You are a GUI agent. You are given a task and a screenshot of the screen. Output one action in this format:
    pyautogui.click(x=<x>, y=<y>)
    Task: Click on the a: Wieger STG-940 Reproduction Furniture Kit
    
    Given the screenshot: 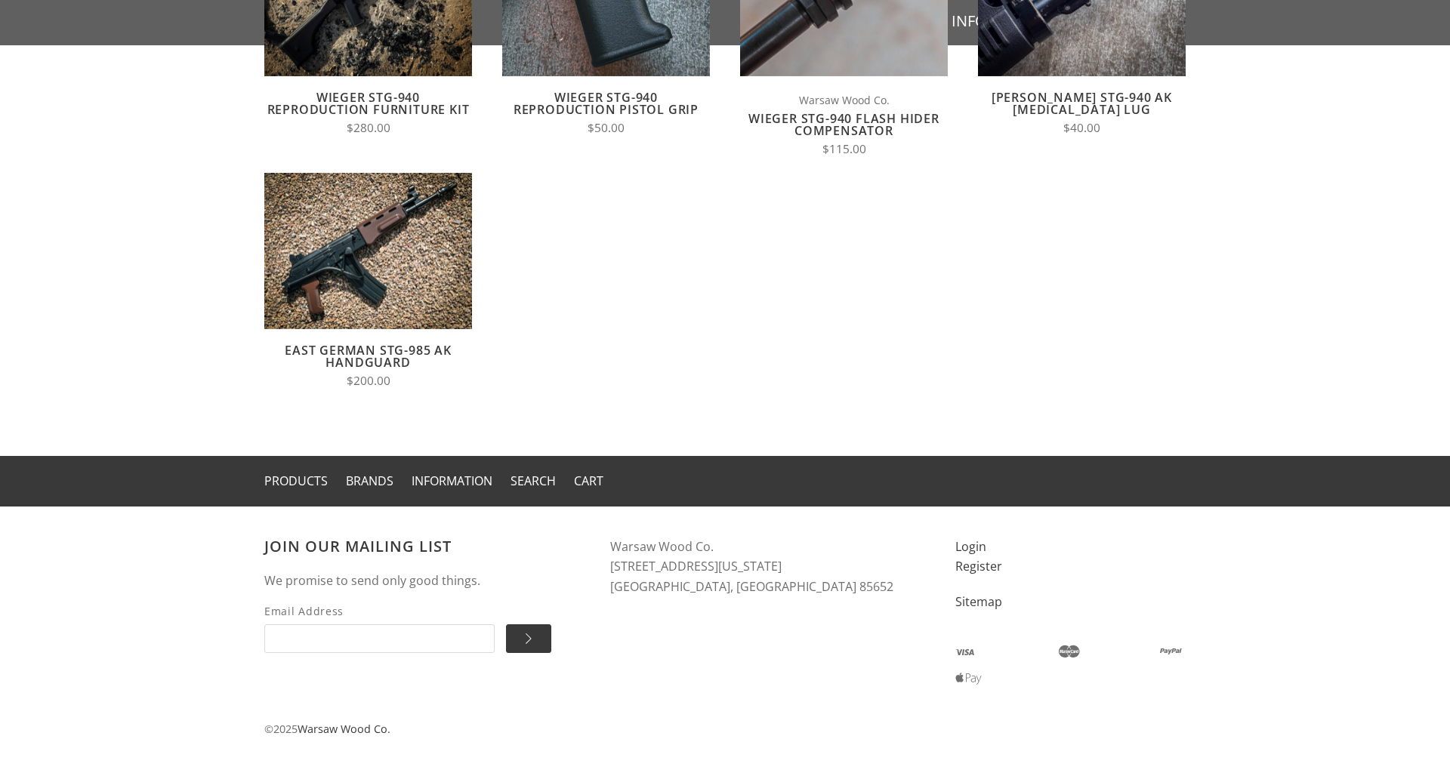 What is the action you would take?
    pyautogui.click(x=369, y=103)
    